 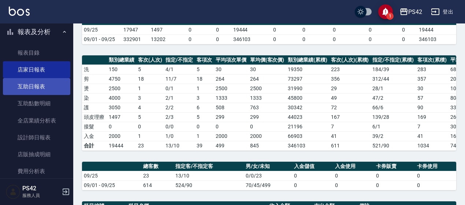 What do you see at coordinates (267, 145) in the screenshot?
I see `td: 845` at bounding box center [267, 145].